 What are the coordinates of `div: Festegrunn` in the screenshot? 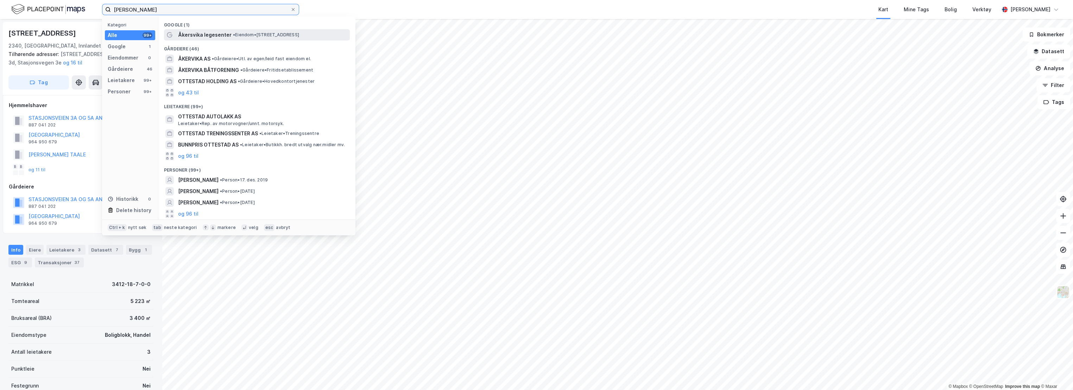 It's located at (25, 386).